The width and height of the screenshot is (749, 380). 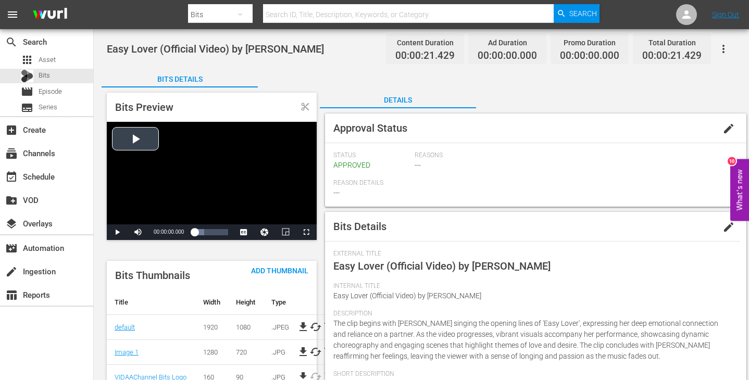 What do you see at coordinates (305, 107) in the screenshot?
I see `span: Clipped` at bounding box center [305, 107].